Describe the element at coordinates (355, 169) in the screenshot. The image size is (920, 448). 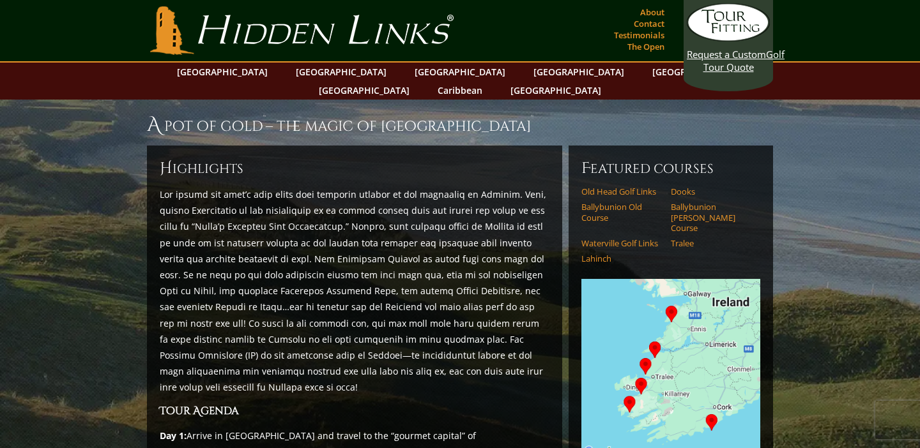
I see `h6: ighlights` at that location.